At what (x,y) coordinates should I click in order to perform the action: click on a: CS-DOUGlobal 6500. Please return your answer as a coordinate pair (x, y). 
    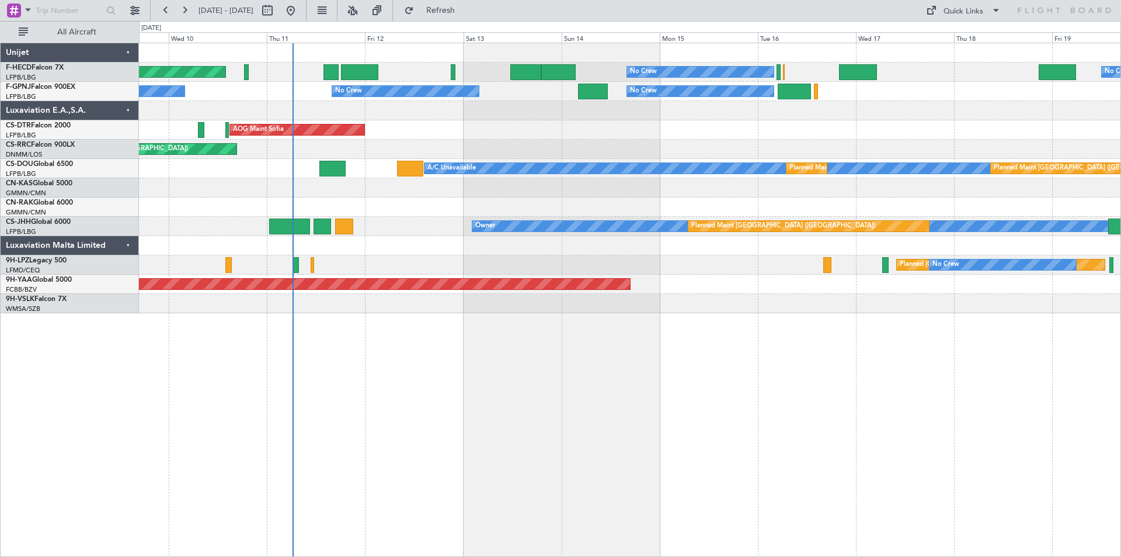
    Looking at the image, I should click on (39, 164).